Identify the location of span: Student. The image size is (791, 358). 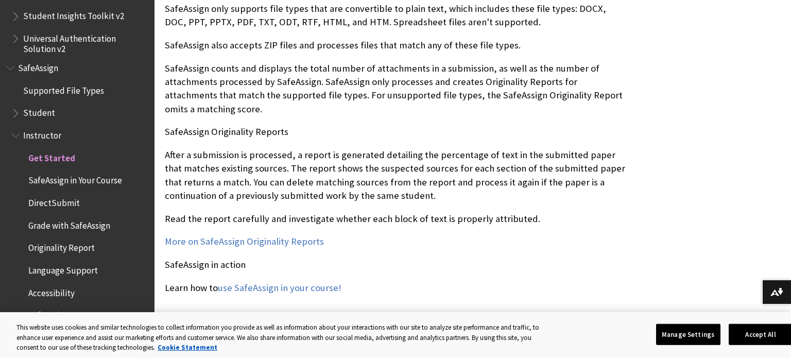
(39, 111).